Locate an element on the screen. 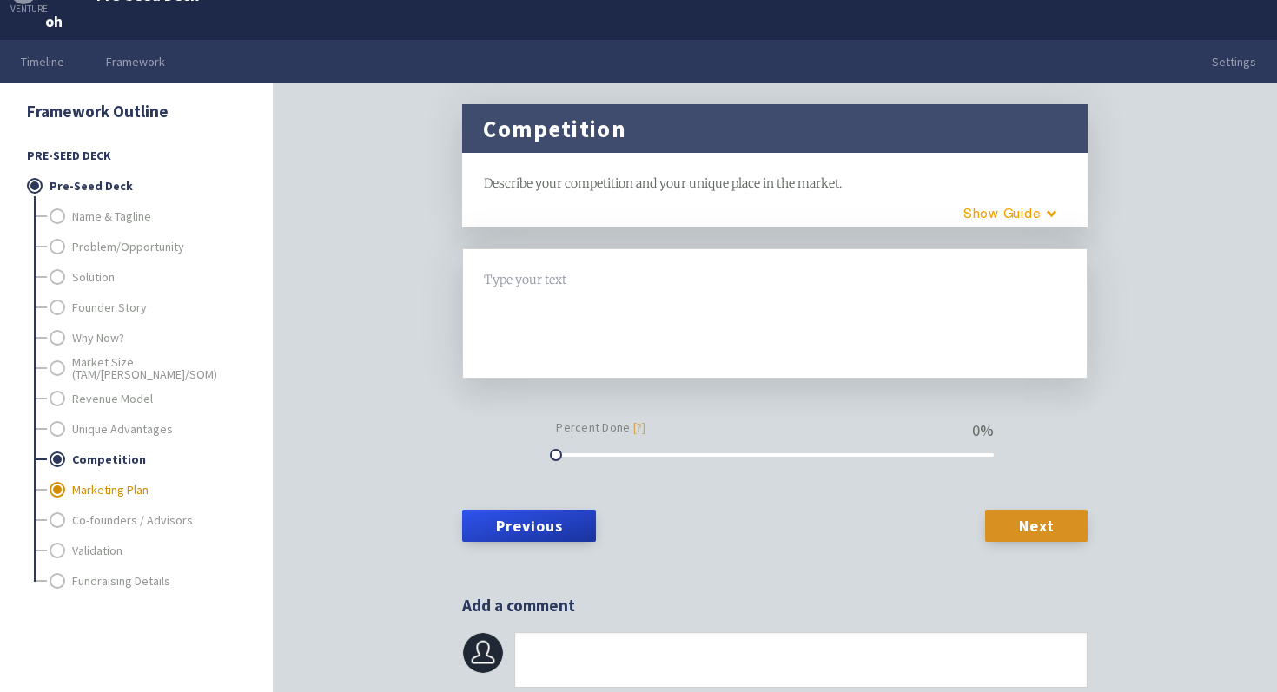 This screenshot has height=692, width=1277. a: Co-founders / Advisors is located at coordinates (158, 519).